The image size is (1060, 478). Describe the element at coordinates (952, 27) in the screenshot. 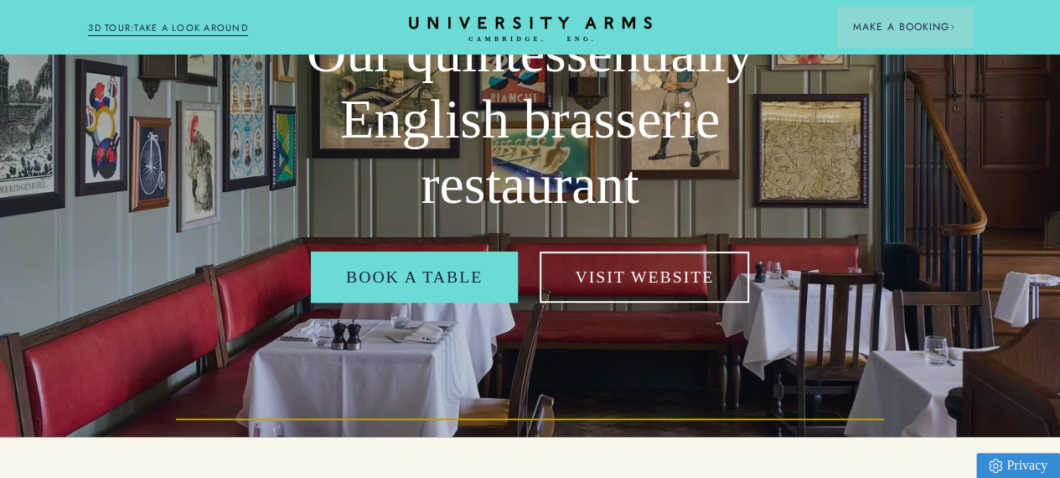

I see `img: Arrow icon` at that location.